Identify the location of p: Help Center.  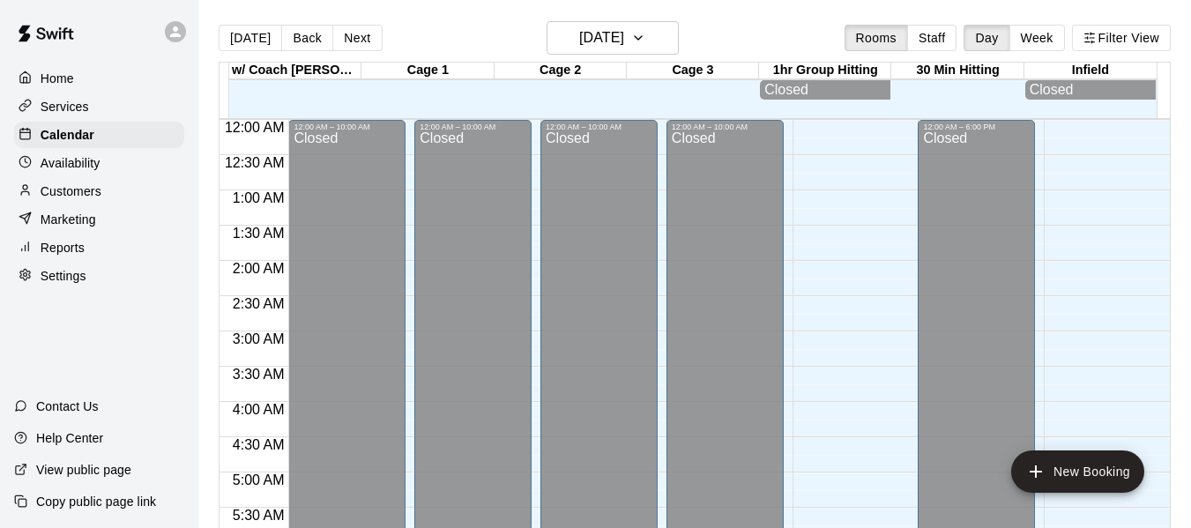
(70, 438).